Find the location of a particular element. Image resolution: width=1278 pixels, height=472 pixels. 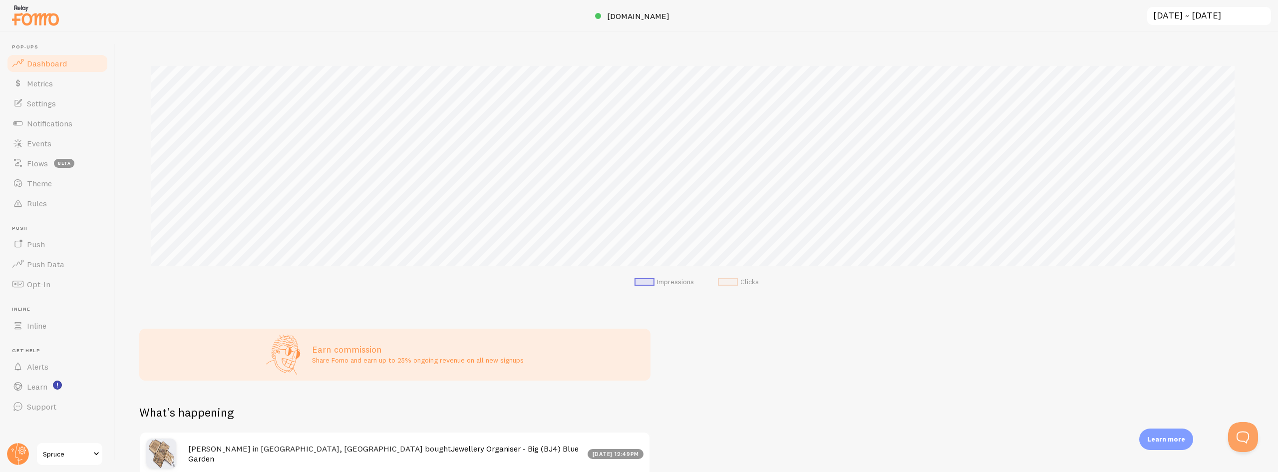

a: Inline is located at coordinates (57, 326).